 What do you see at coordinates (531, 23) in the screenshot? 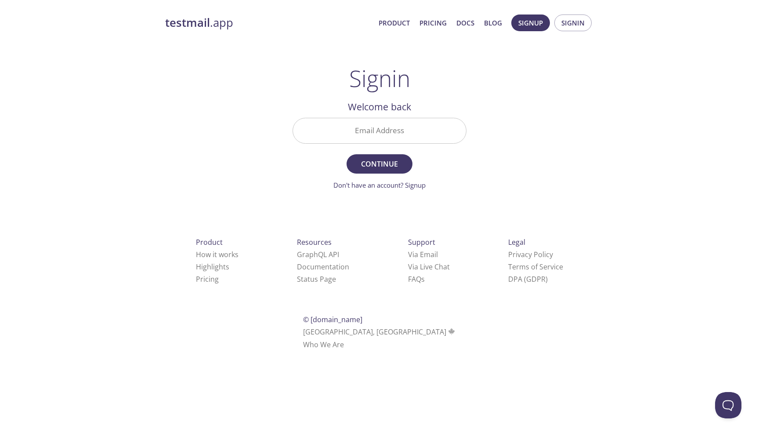
I see `span: Signup` at bounding box center [531, 23].